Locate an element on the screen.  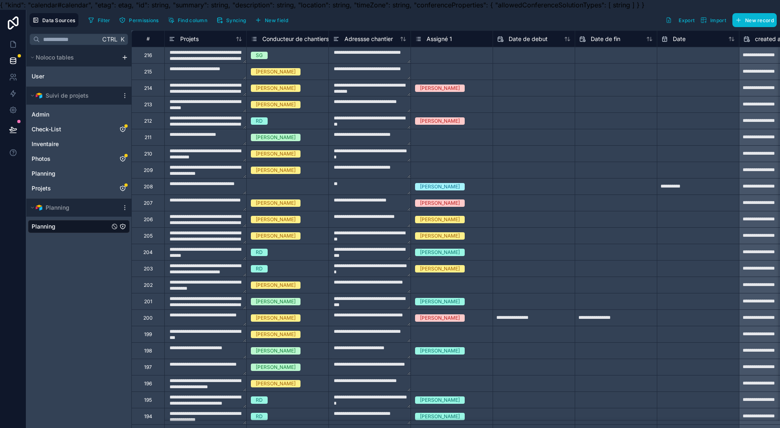
span: User is located at coordinates (38, 76).